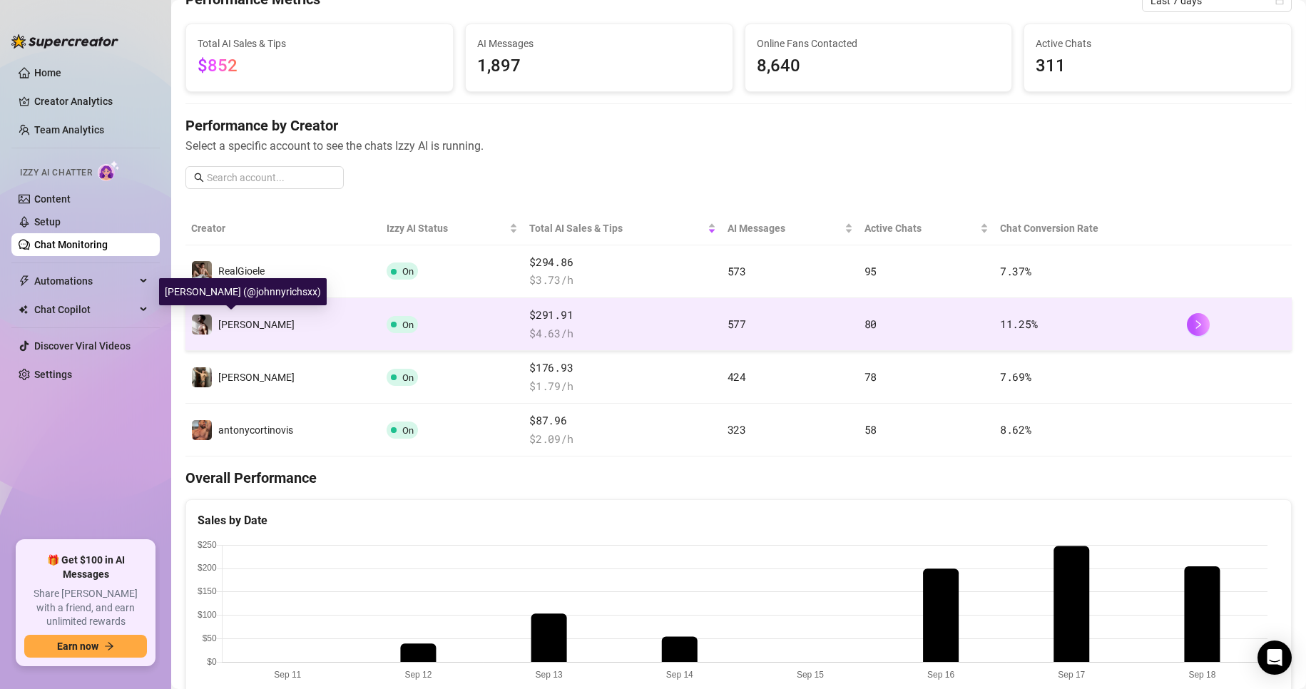  What do you see at coordinates (86, 646) in the screenshot?
I see `button: Earn nowarrow-right` at bounding box center [86, 646].